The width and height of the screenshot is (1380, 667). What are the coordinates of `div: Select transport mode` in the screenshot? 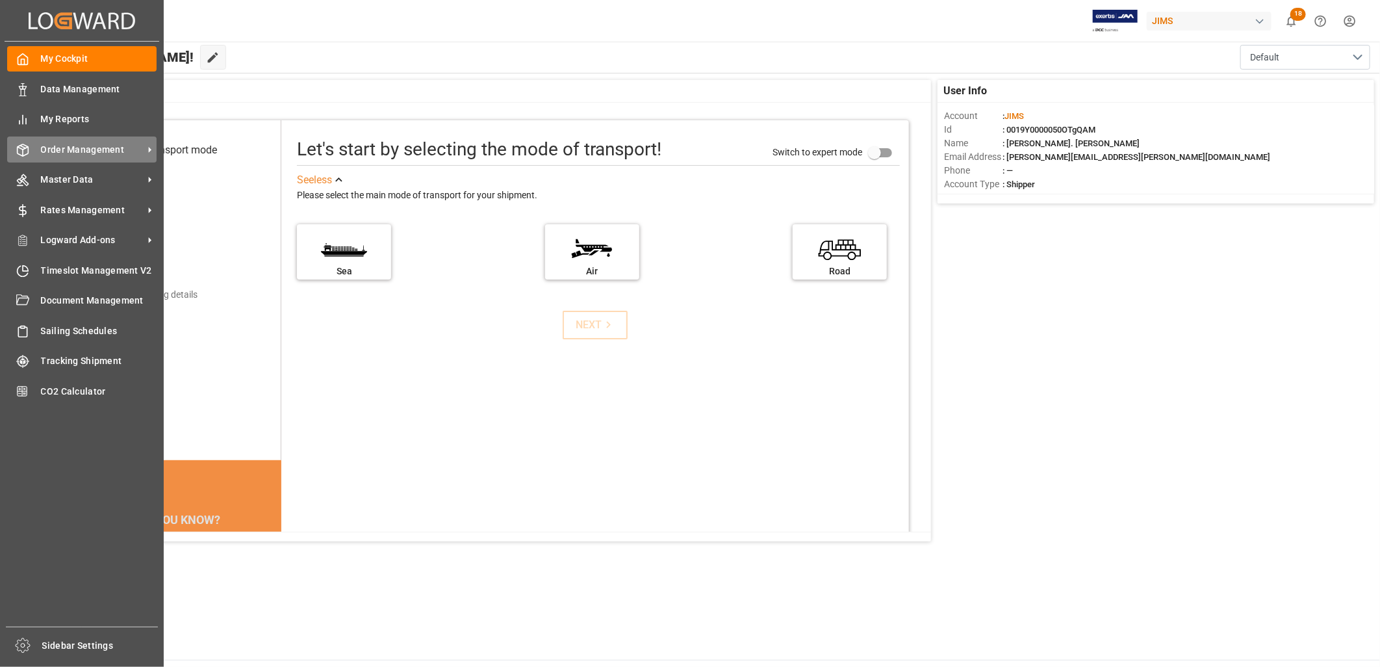 It's located at (166, 150).